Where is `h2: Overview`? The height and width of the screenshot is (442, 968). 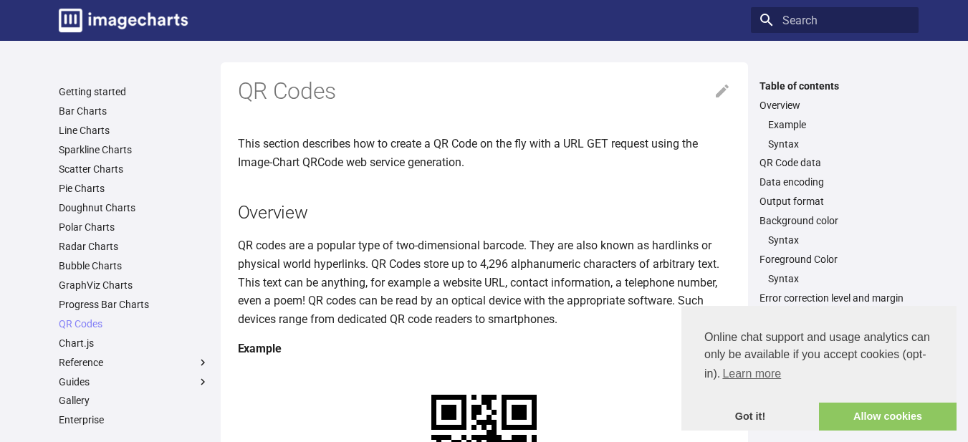
h2: Overview is located at coordinates (484, 212).